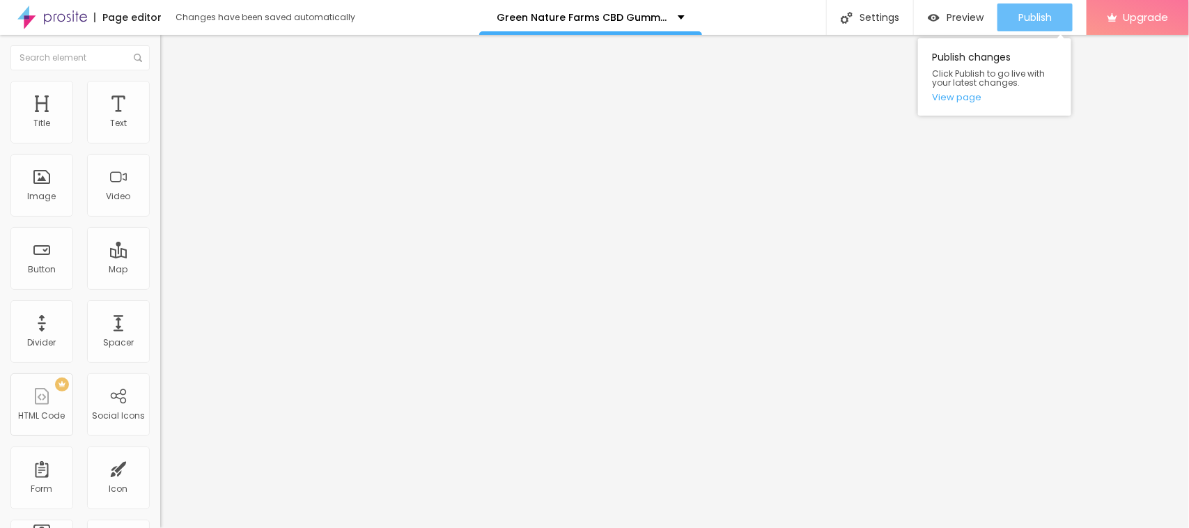 This screenshot has height=528, width=1189. Describe the element at coordinates (118, 416) in the screenshot. I see `div: Social Icons` at that location.